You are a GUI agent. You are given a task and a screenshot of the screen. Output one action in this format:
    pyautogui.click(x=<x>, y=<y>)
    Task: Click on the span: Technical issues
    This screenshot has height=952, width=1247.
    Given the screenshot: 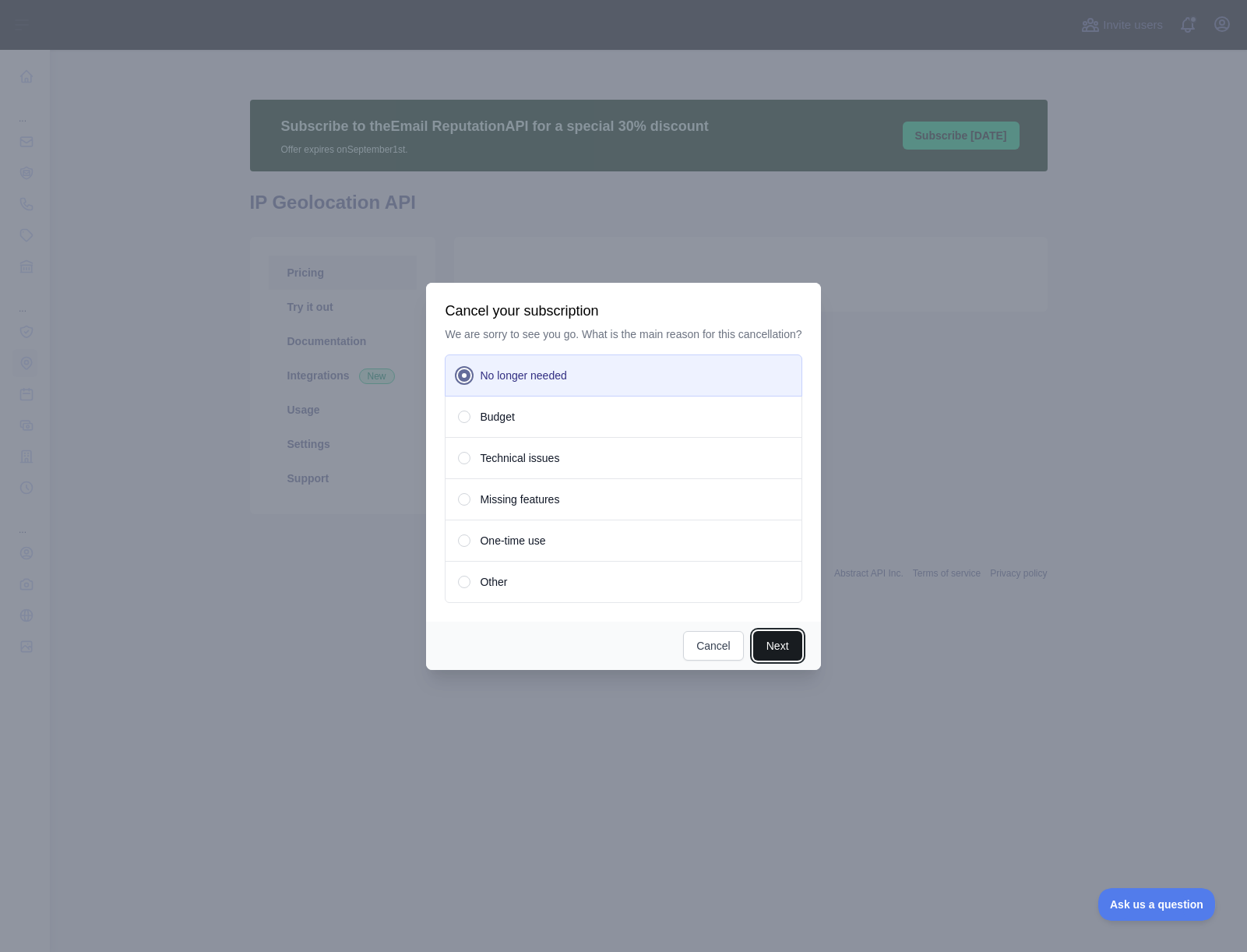 What is the action you would take?
    pyautogui.click(x=520, y=458)
    